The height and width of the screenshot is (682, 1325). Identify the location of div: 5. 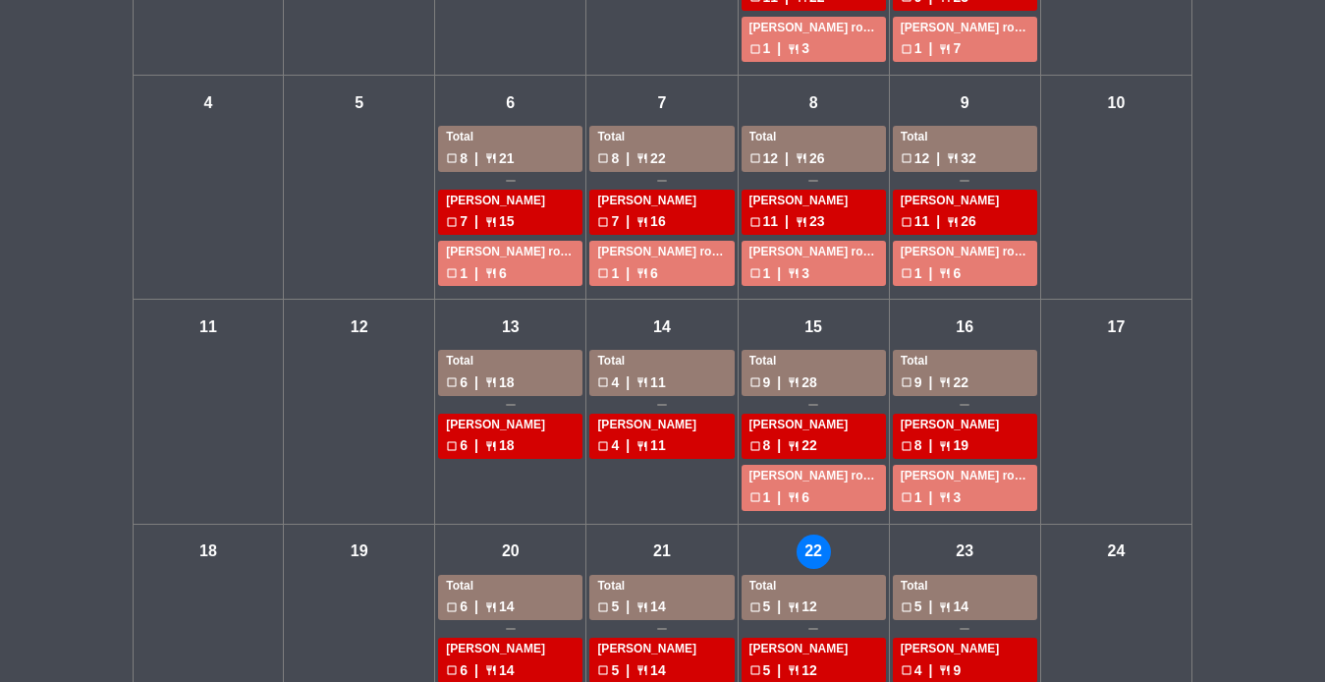
(359, 102).